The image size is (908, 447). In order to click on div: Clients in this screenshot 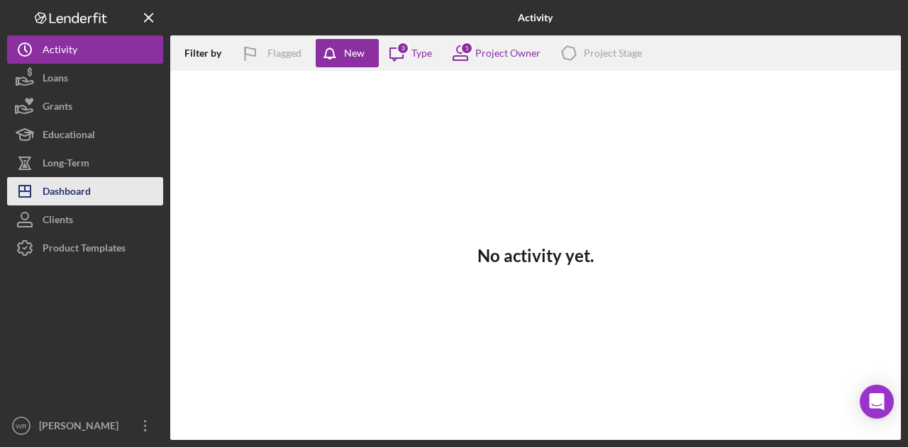, I will do `click(57, 221)`.